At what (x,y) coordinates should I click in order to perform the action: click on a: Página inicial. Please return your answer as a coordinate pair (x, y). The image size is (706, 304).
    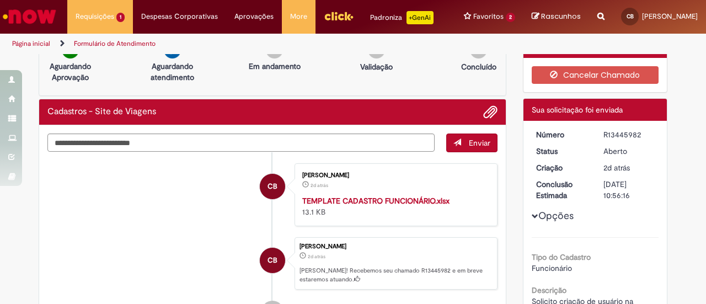
    Looking at the image, I should click on (31, 44).